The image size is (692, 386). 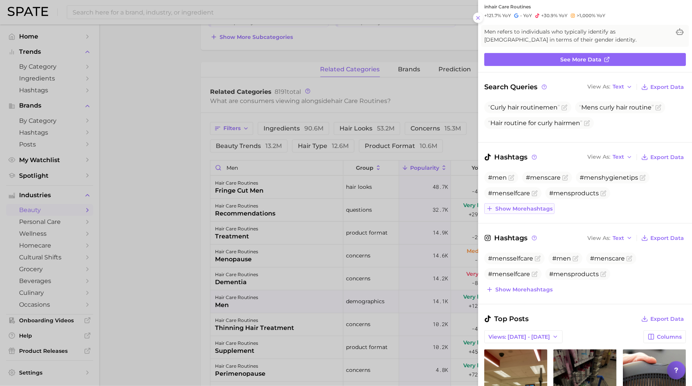 I want to click on span: Hair routine for curly hair, so click(x=535, y=123).